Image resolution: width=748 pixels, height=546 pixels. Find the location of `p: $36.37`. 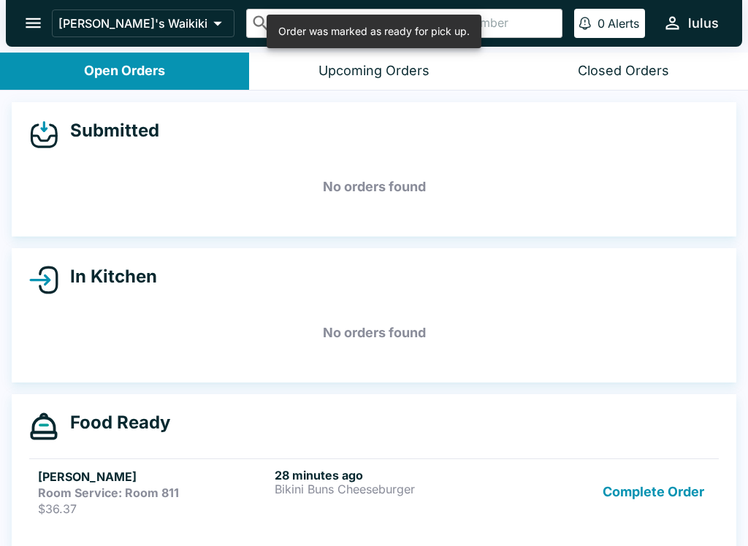

p: $36.37 is located at coordinates (153, 509).